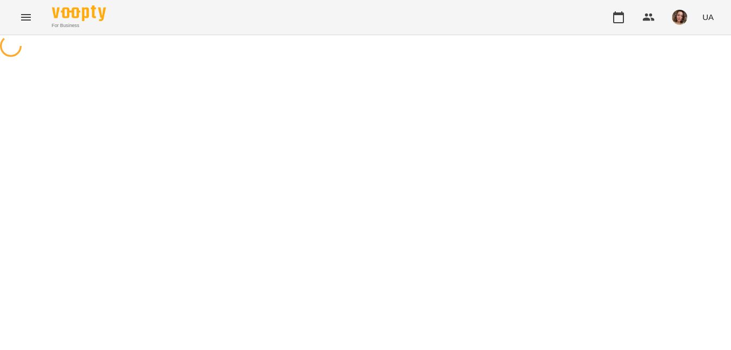 Image resolution: width=731 pixels, height=350 pixels. I want to click on span: UA, so click(708, 17).